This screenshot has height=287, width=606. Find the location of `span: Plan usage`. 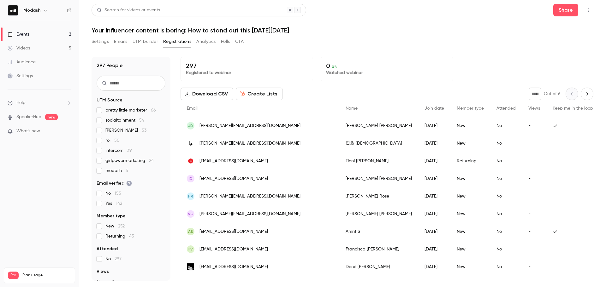

span: Plan usage is located at coordinates (47, 276).